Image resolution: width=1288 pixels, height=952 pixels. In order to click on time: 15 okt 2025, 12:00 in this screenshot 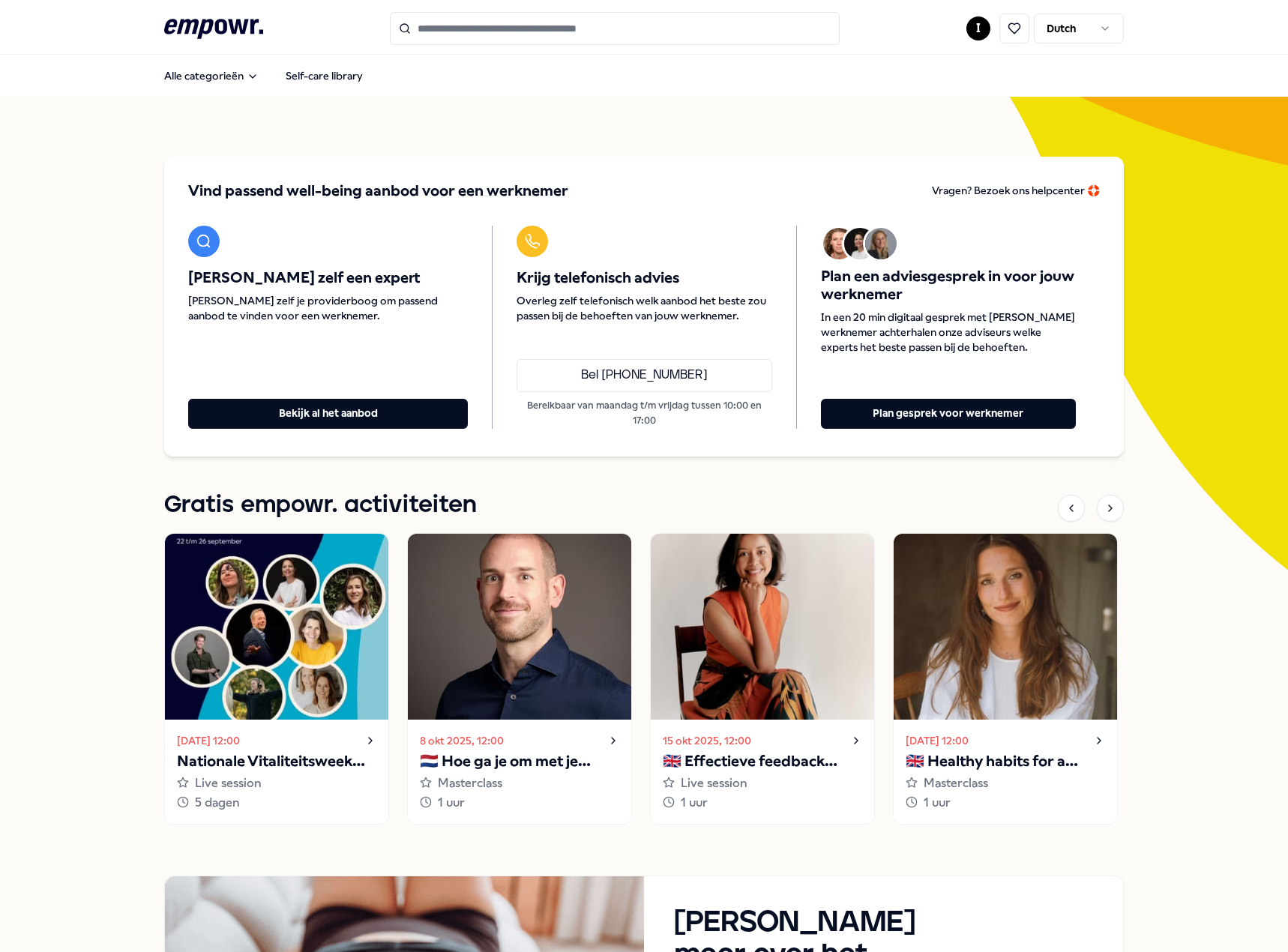, I will do `click(707, 741)`.